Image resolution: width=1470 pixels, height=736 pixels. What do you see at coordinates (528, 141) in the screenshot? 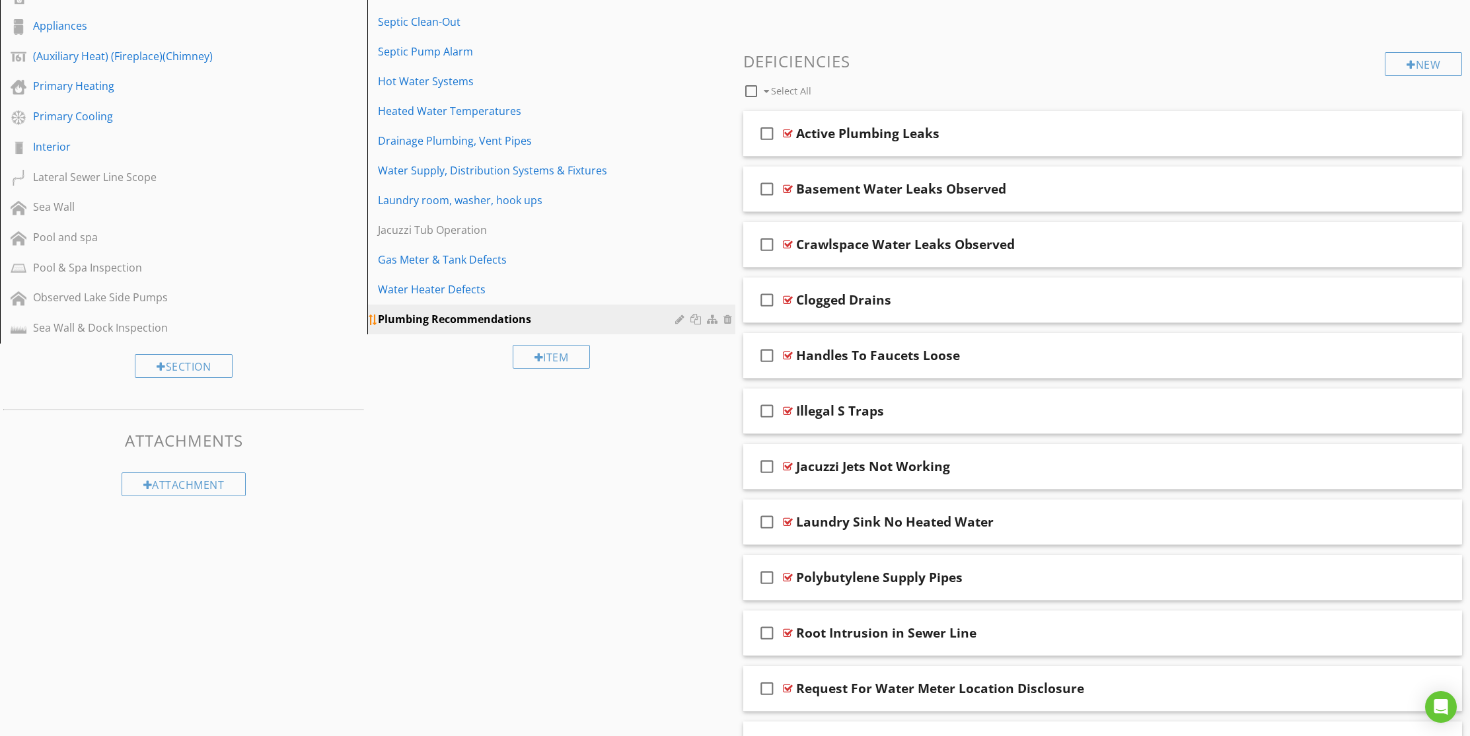
I see `div: Drainage Plumbing, Vent Pipes` at bounding box center [528, 141].